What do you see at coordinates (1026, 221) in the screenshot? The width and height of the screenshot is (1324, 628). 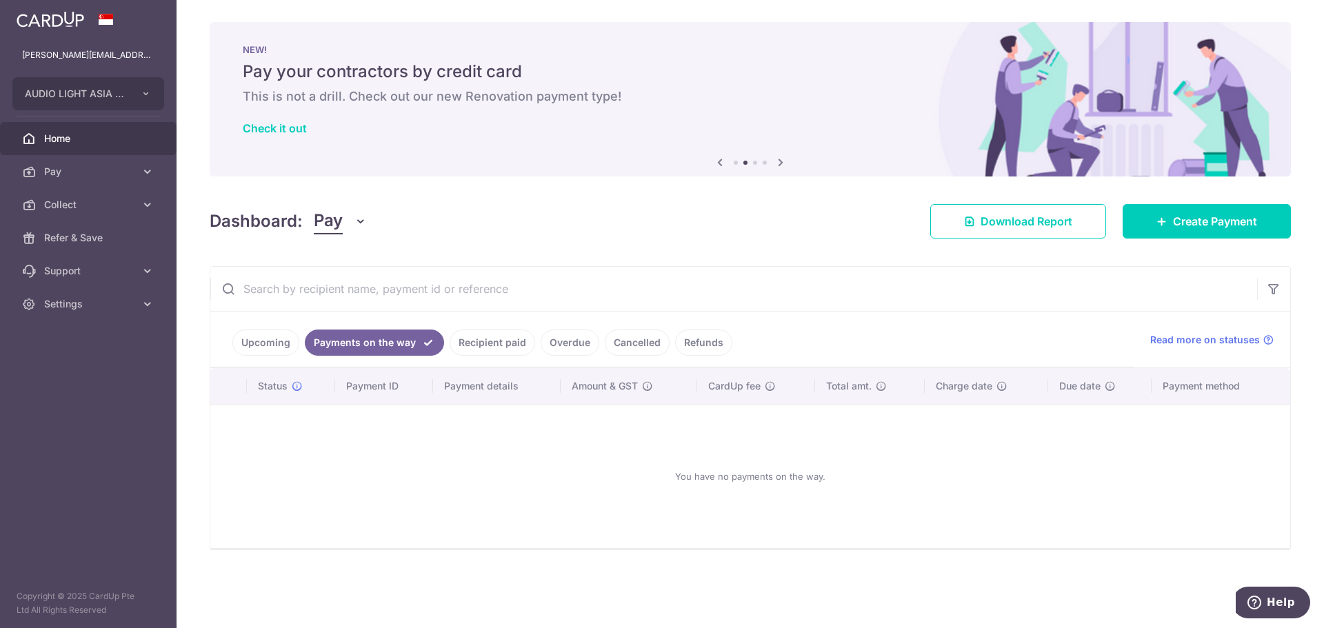 I see `span: Download Report` at bounding box center [1026, 221].